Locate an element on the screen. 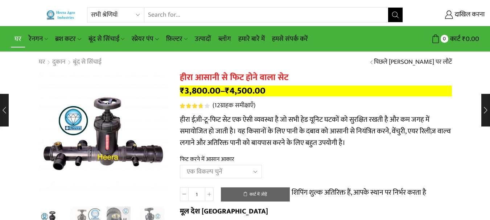  font: ग्राहक समीक्षाएँ) is located at coordinates (237, 105).